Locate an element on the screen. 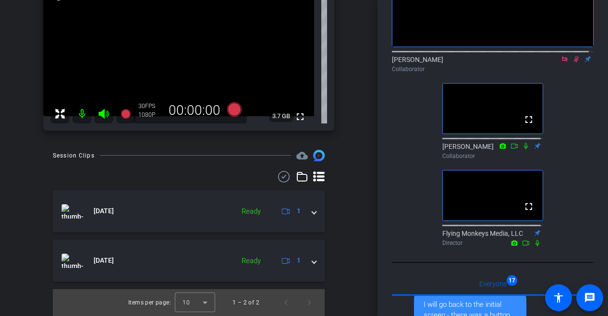 The width and height of the screenshot is (608, 316). div: 1 – 2 of 2 is located at coordinates (246, 303).